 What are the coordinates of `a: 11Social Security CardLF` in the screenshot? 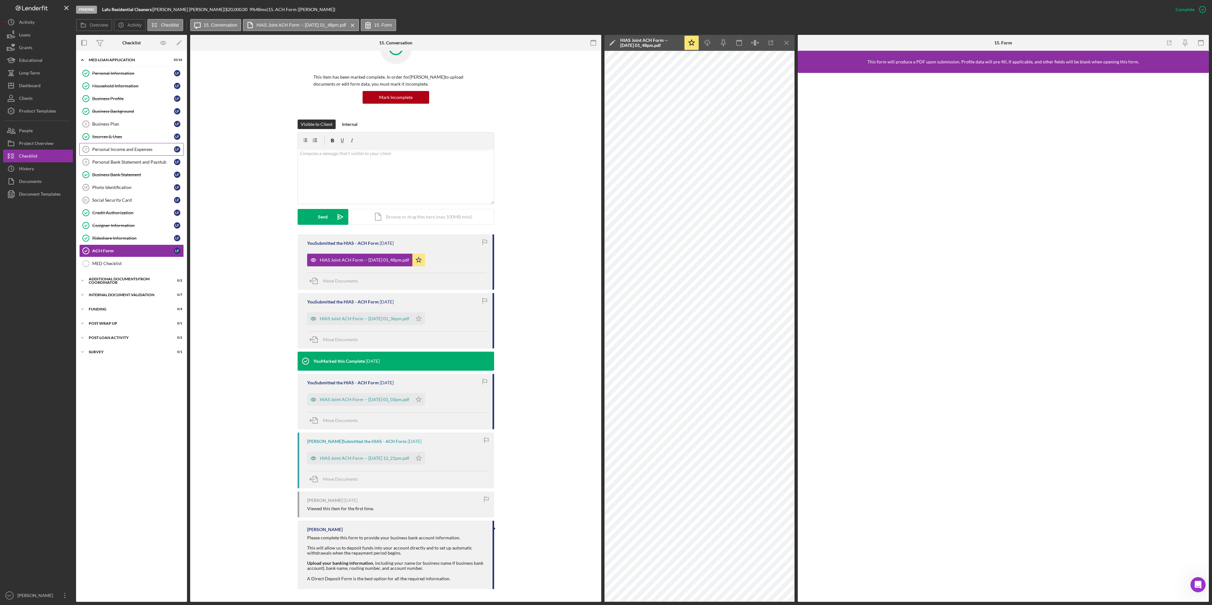 It's located at (131, 200).